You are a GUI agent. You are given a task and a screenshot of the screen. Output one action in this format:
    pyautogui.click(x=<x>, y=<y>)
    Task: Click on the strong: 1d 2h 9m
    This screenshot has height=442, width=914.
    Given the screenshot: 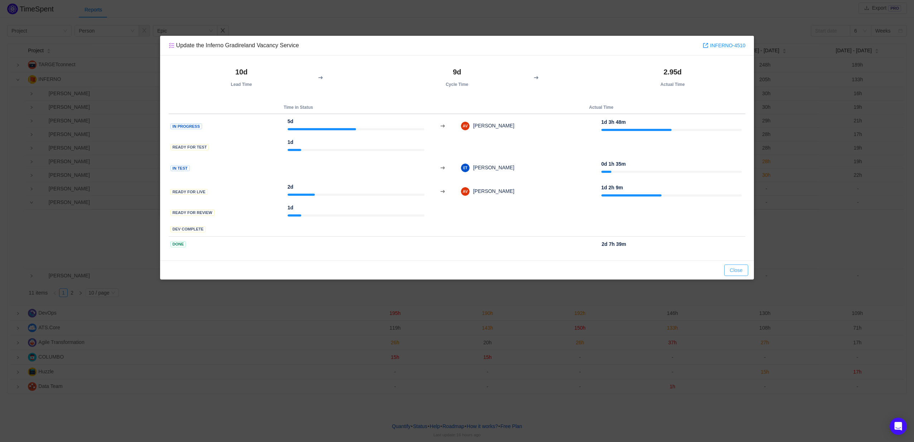 What is the action you would take?
    pyautogui.click(x=612, y=188)
    